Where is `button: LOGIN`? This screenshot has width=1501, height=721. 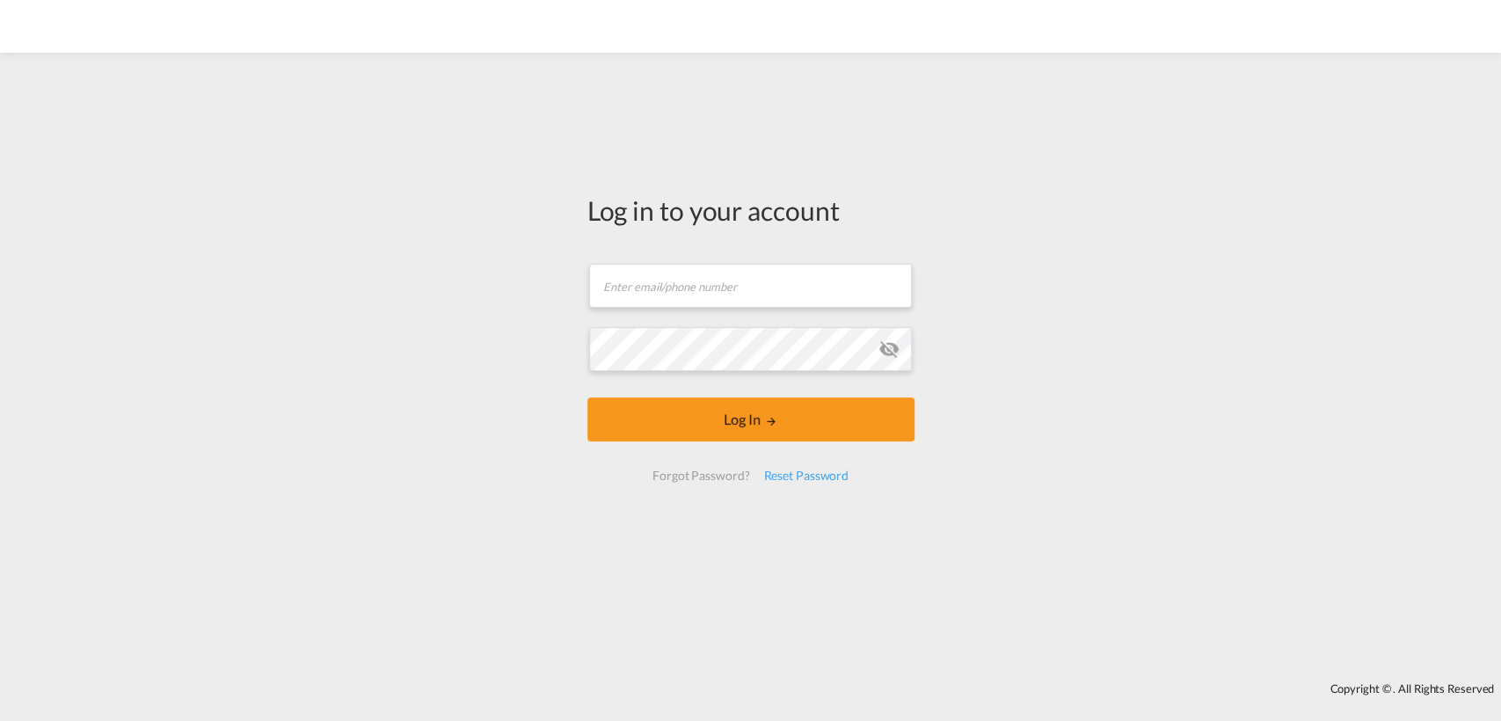
button: LOGIN is located at coordinates (751, 419).